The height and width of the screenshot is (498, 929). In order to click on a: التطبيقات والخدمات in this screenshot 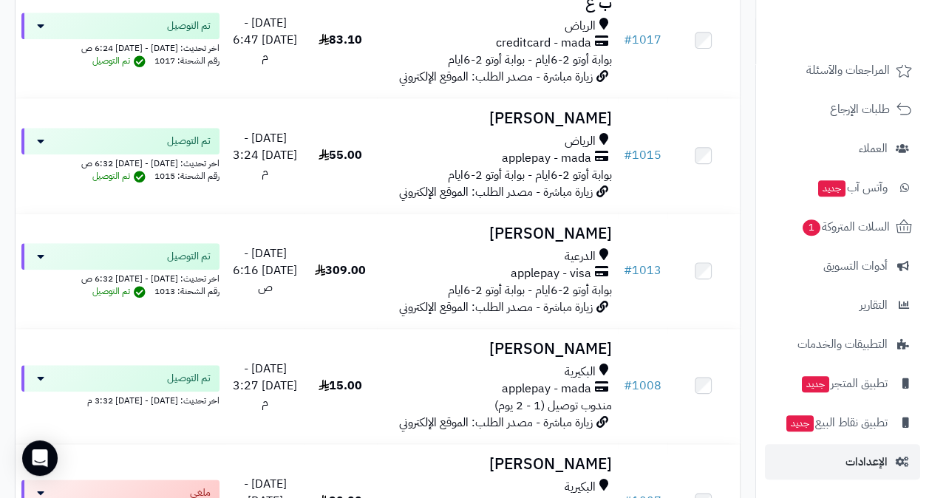, I will do `click(842, 344)`.